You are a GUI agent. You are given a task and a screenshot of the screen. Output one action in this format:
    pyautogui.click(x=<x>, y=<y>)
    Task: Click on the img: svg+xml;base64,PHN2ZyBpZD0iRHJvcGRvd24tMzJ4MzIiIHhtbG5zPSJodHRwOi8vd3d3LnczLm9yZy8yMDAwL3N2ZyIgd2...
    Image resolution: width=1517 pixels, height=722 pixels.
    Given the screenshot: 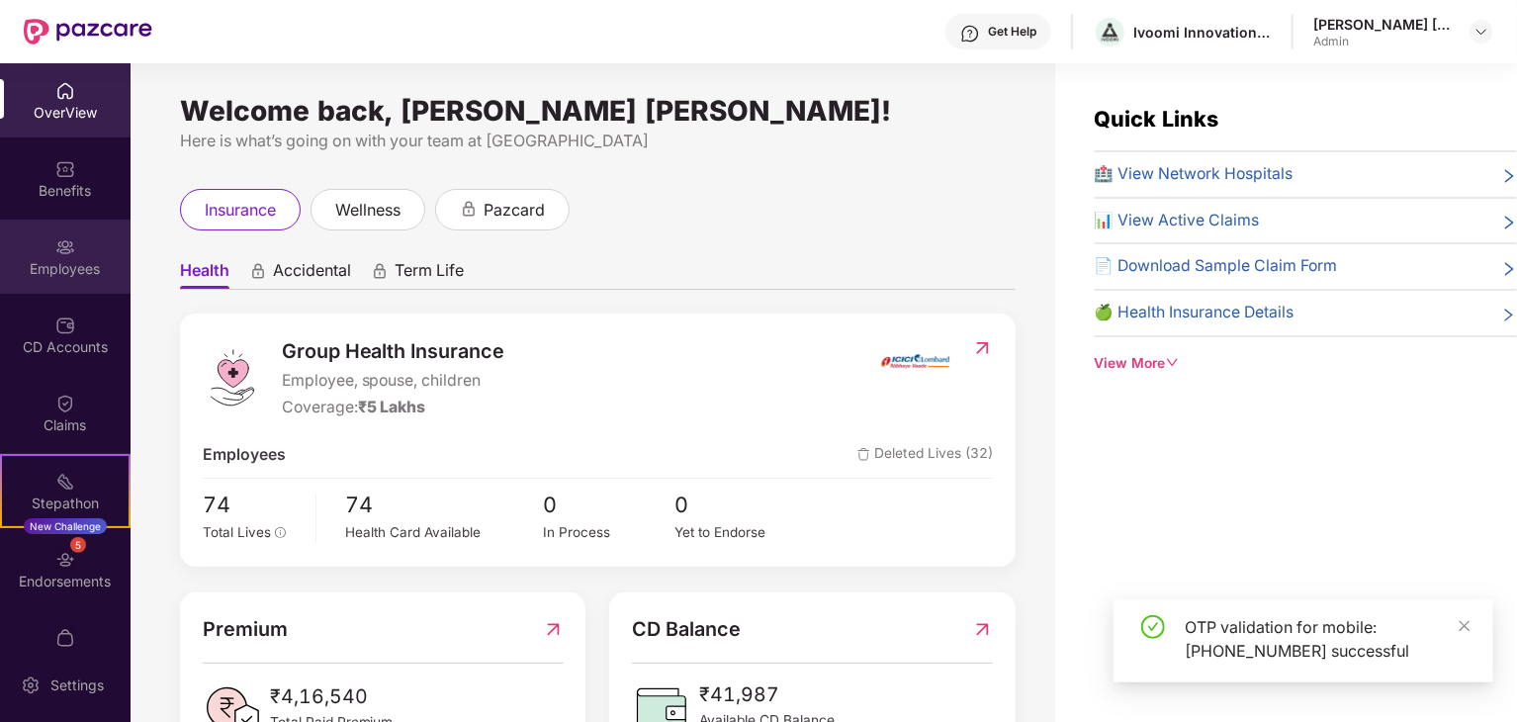 What is the action you would take?
    pyautogui.click(x=1481, y=32)
    